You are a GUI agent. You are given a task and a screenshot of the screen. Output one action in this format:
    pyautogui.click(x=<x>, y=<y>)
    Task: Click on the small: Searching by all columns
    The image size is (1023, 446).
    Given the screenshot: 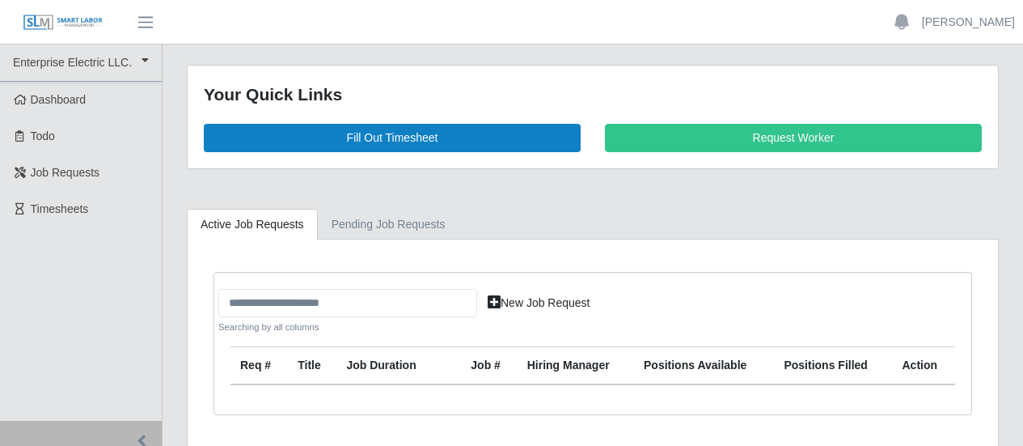 What is the action you would take?
    pyautogui.click(x=348, y=327)
    